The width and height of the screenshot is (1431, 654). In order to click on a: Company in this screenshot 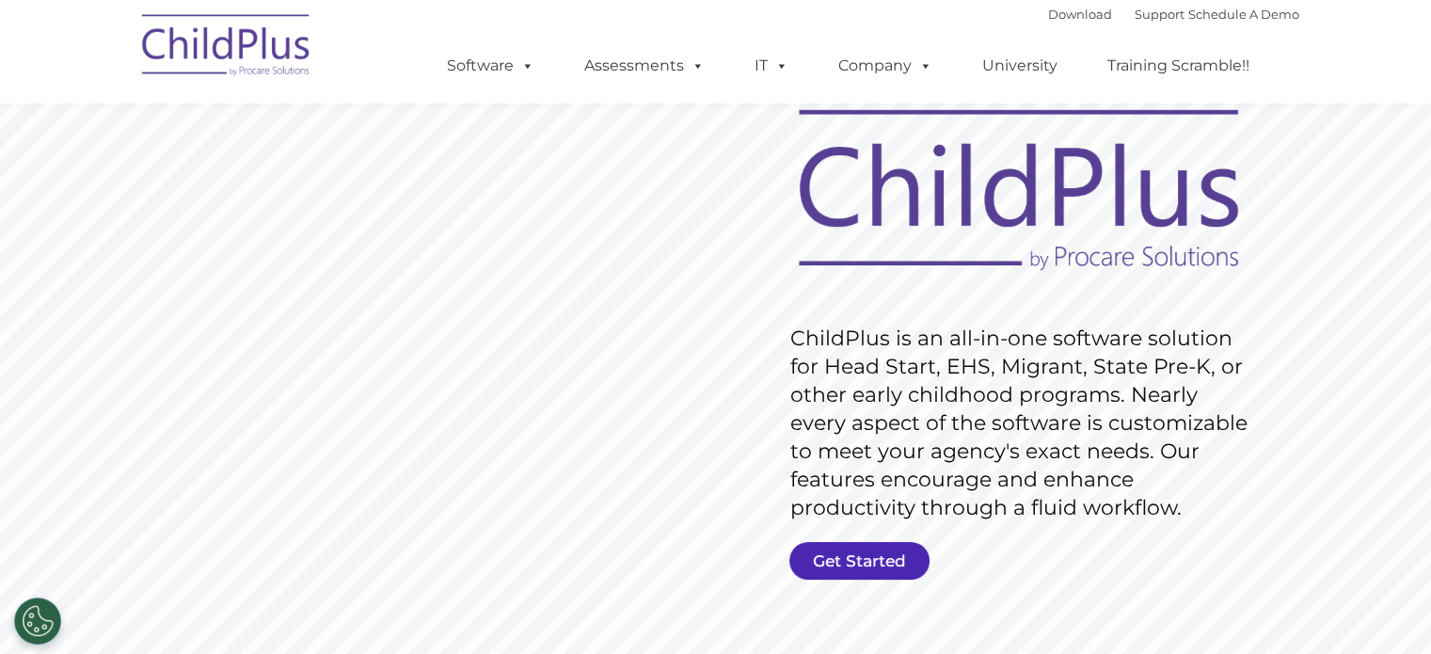, I will do `click(885, 66)`.